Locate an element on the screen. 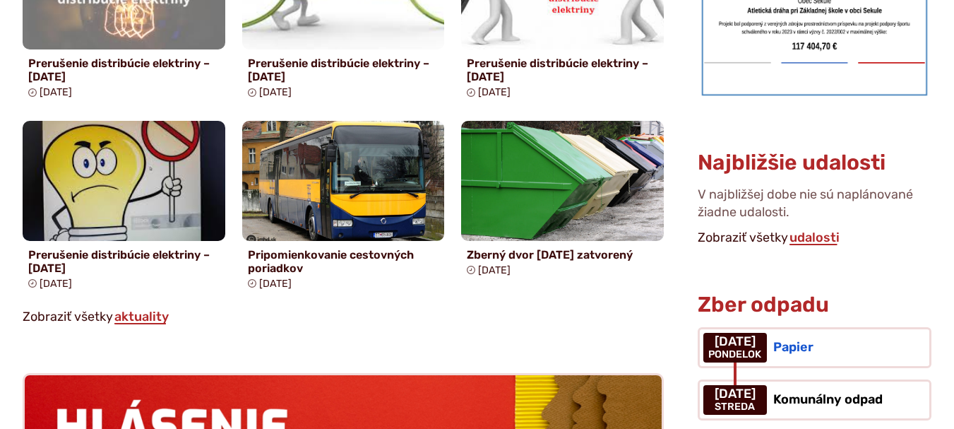 Image resolution: width=954 pixels, height=429 pixels. span: Papier is located at coordinates (793, 347).